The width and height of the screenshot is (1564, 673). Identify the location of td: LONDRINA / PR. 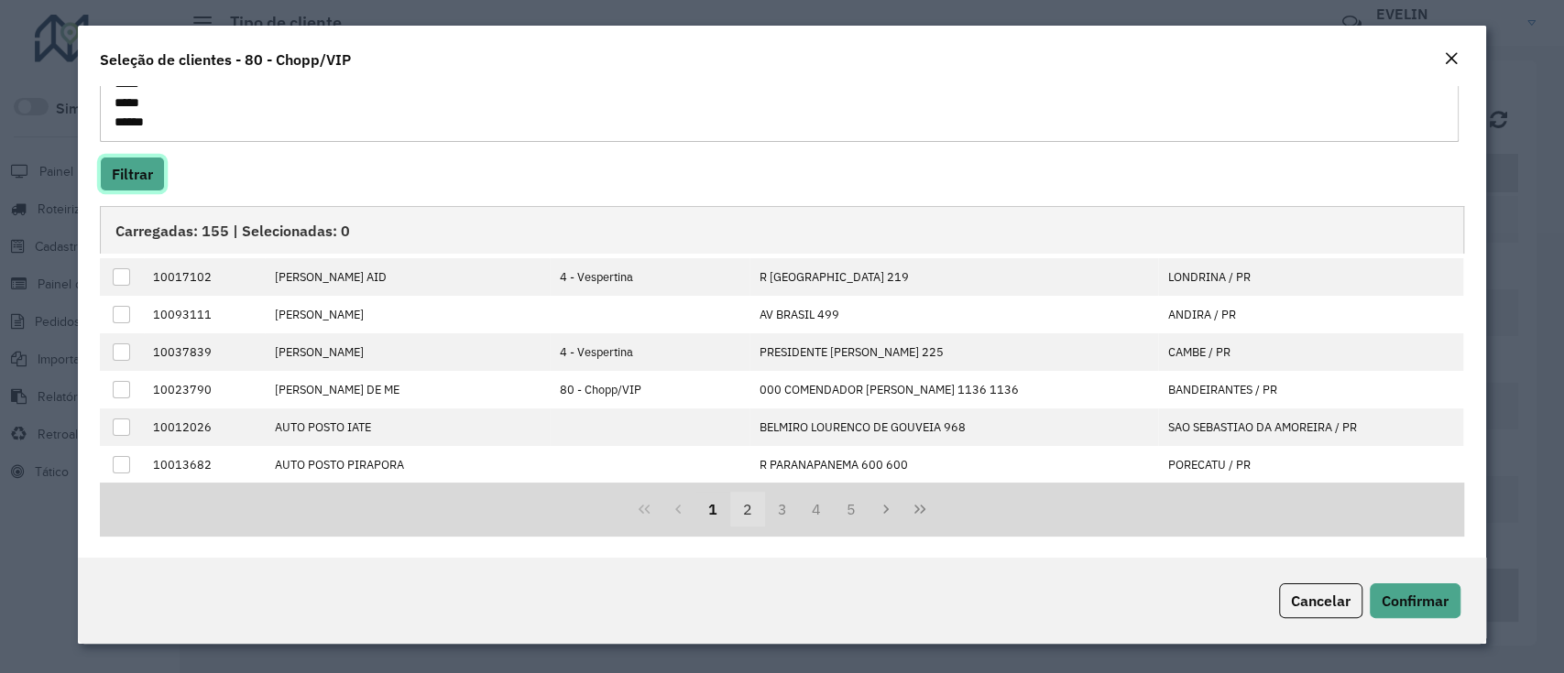
(1310, 277).